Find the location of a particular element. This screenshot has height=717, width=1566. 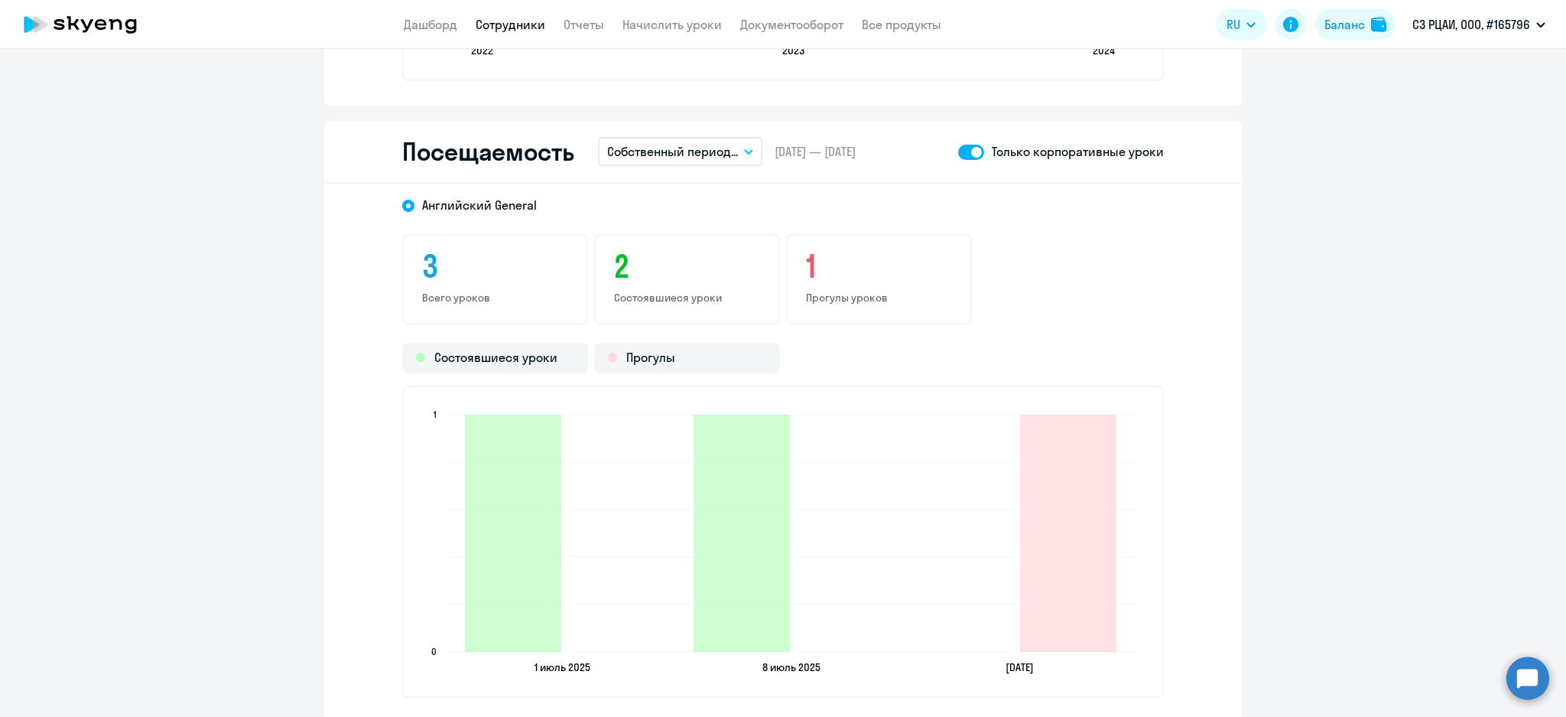

button: Балансbalance is located at coordinates (1355, 24).